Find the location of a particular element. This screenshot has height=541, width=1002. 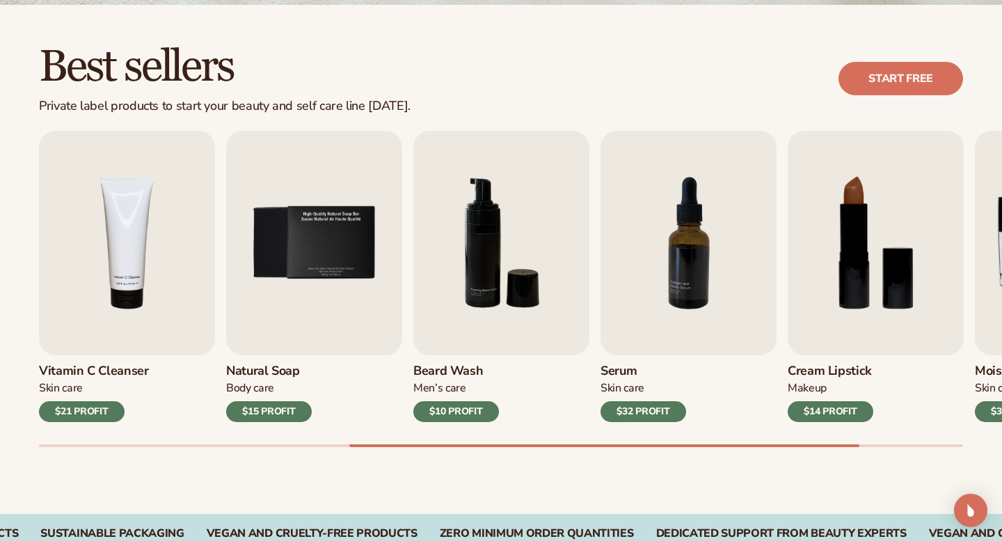

div: SUSTAINABLE PACKAGING is located at coordinates (112, 534).